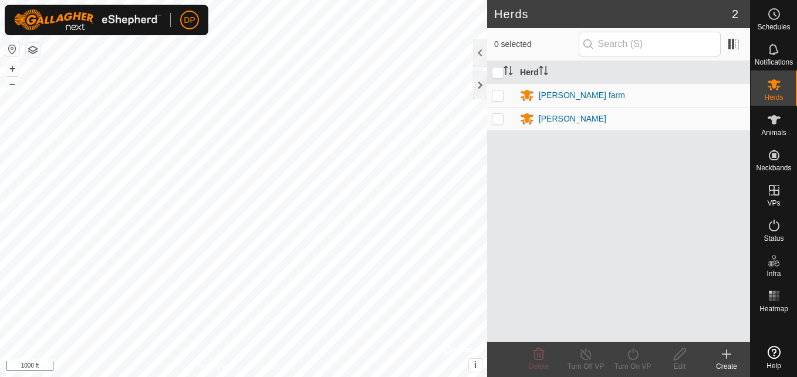 Image resolution: width=797 pixels, height=377 pixels. Describe the element at coordinates (773, 357) in the screenshot. I see `a: Help` at that location.